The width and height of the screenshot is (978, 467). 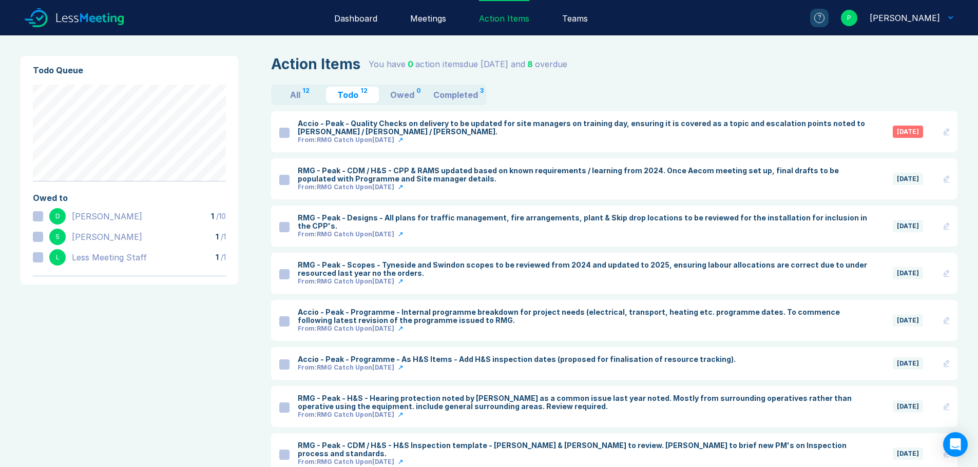 I want to click on div: D, so click(x=57, y=217).